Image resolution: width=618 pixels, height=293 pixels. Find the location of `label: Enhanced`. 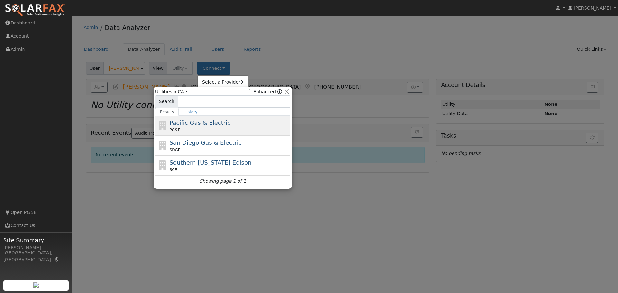

label: Enhanced is located at coordinates (262, 92).